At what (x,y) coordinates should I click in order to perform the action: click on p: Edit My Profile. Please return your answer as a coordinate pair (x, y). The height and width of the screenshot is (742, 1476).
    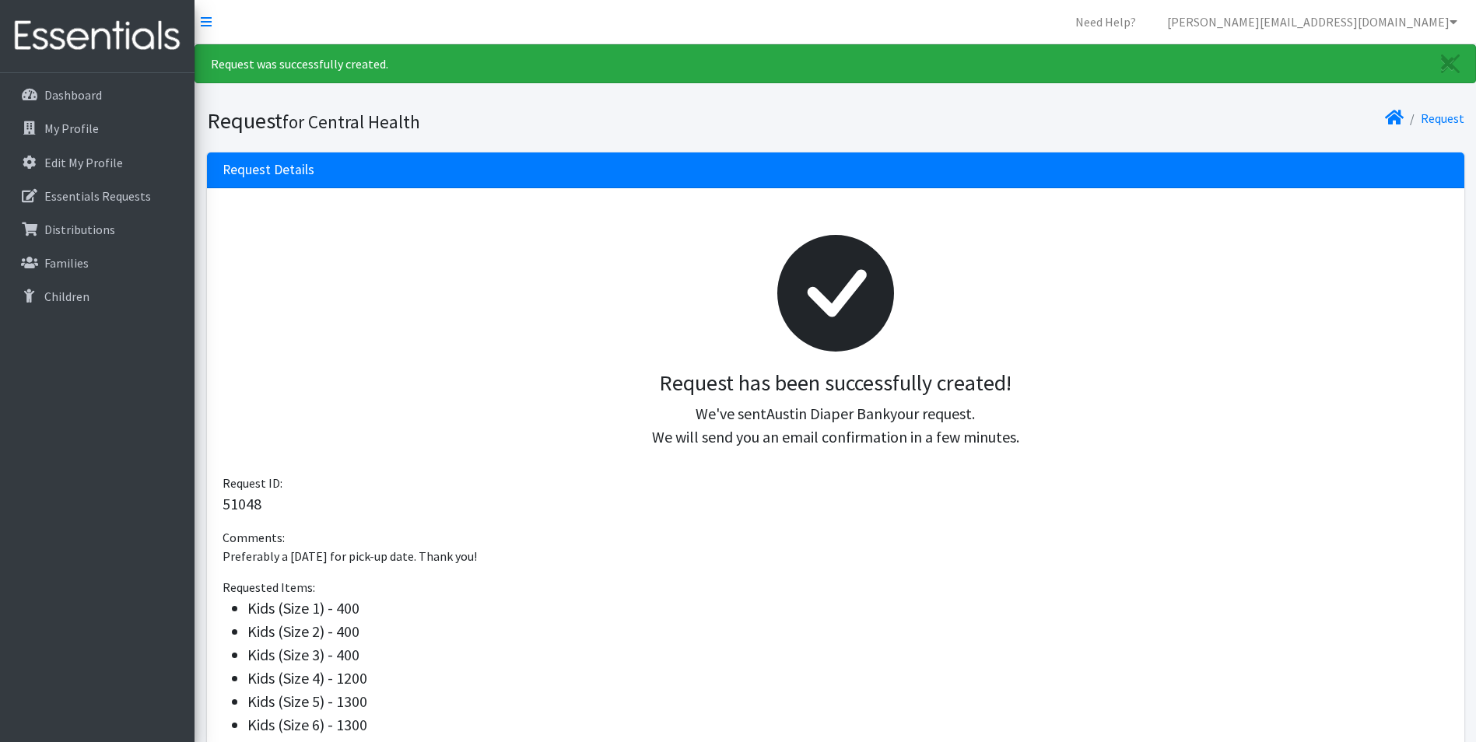
    Looking at the image, I should click on (83, 163).